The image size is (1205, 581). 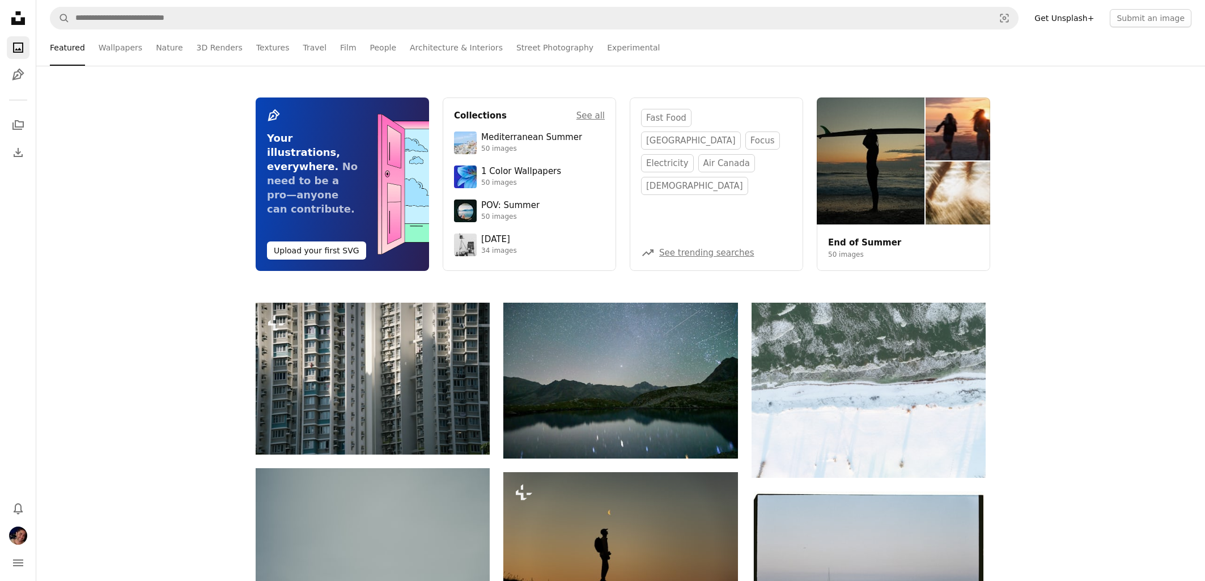 What do you see at coordinates (555, 48) in the screenshot?
I see `a: Street Photography` at bounding box center [555, 48].